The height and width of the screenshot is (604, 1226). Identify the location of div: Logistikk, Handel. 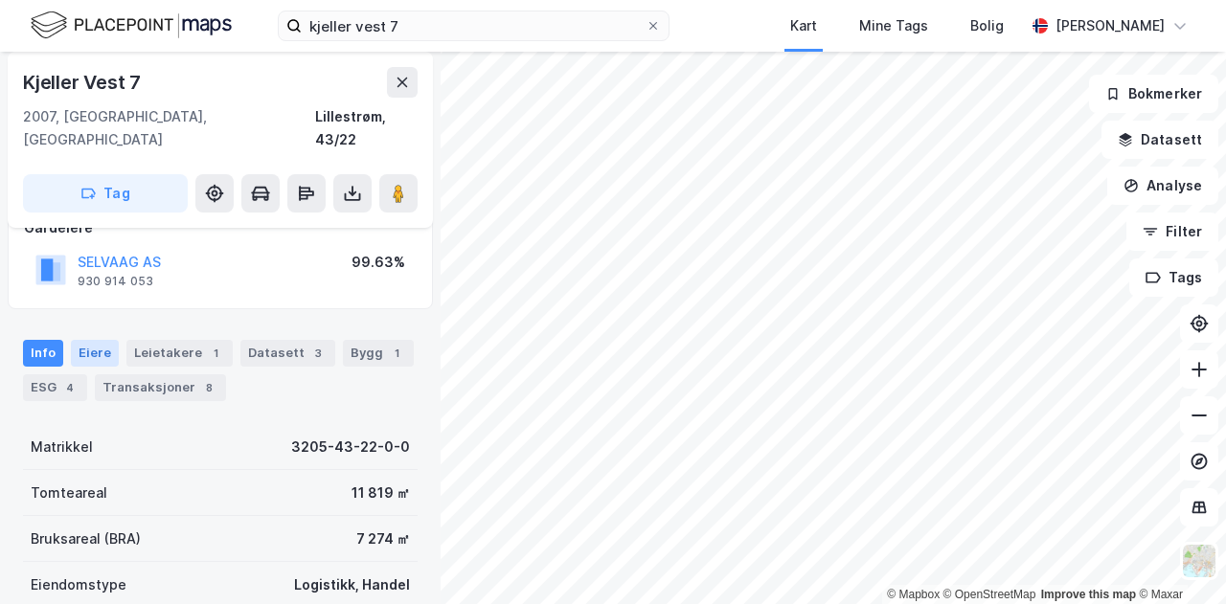
(351, 585).